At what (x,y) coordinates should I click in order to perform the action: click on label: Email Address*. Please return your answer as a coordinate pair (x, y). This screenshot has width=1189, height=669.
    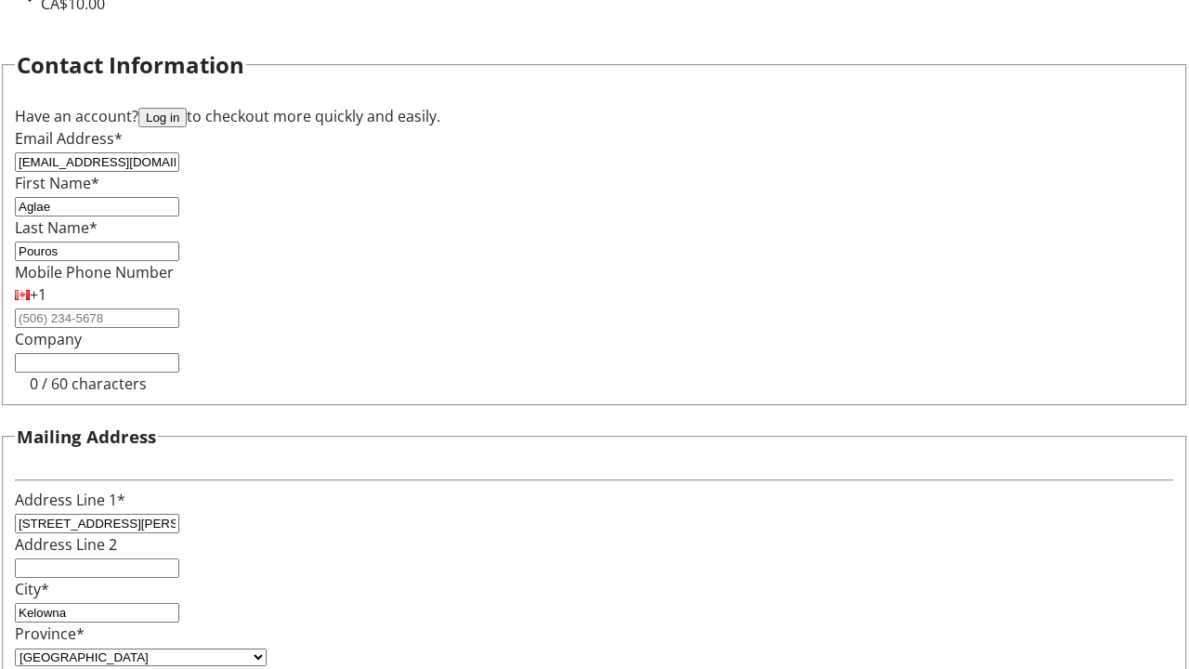
    Looking at the image, I should click on (69, 138).